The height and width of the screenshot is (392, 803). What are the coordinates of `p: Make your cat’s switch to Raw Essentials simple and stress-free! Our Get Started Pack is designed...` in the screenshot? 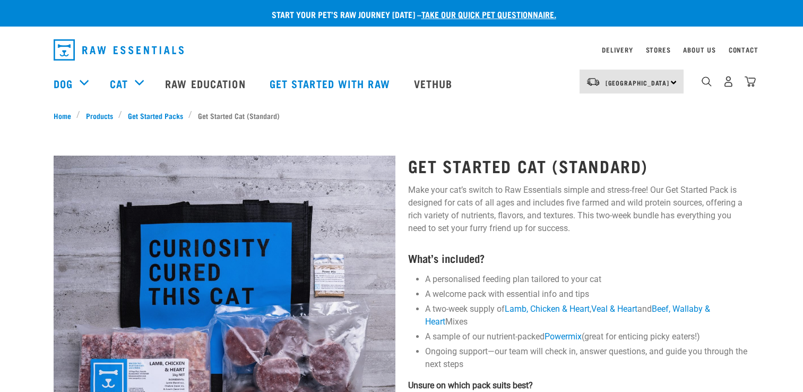 It's located at (579, 209).